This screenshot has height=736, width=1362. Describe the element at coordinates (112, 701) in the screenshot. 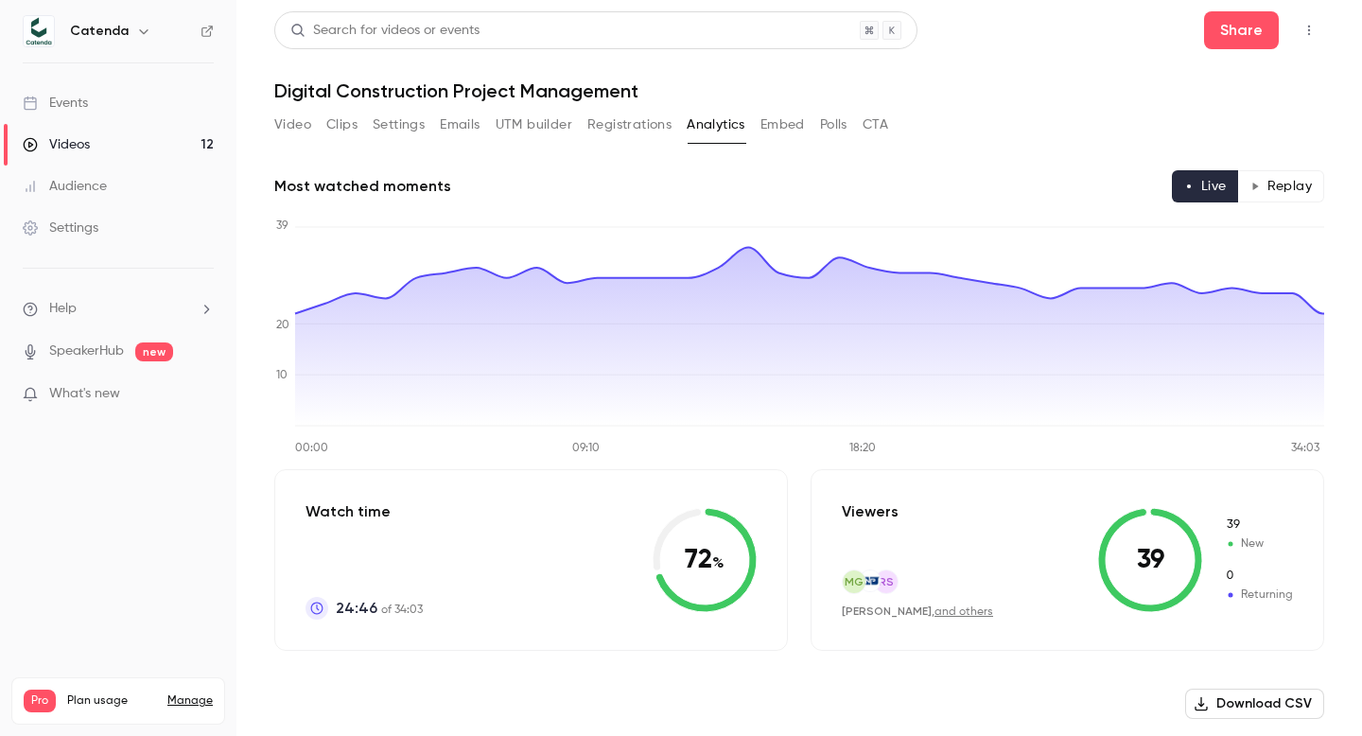

I see `span: Plan usage` at that location.